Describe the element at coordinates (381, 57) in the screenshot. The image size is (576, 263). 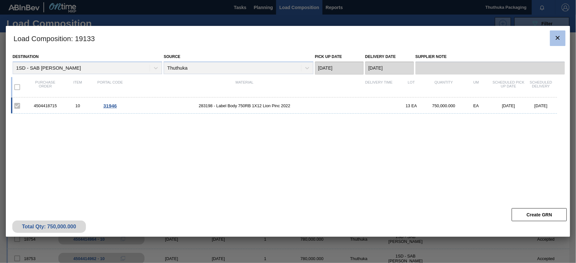
I see `label: Delivery Date` at that location.